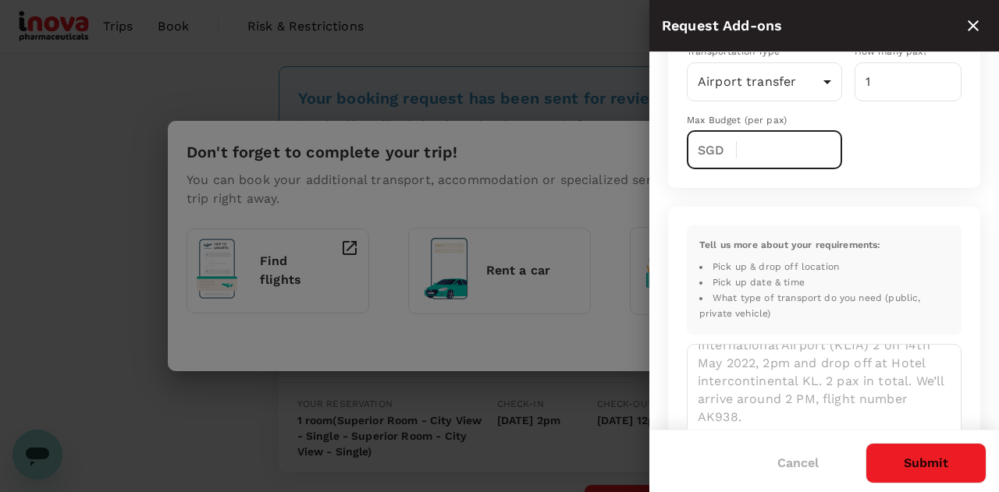 The height and width of the screenshot is (492, 999). Describe the element at coordinates (811, 26) in the screenshot. I see `div: Request Add-ons` at that location.